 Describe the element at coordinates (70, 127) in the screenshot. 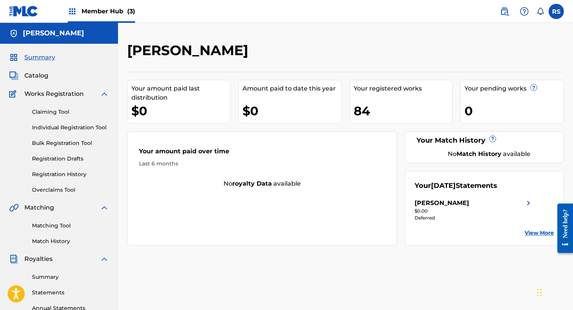

I see `a: Individual Registration Tool` at that location.